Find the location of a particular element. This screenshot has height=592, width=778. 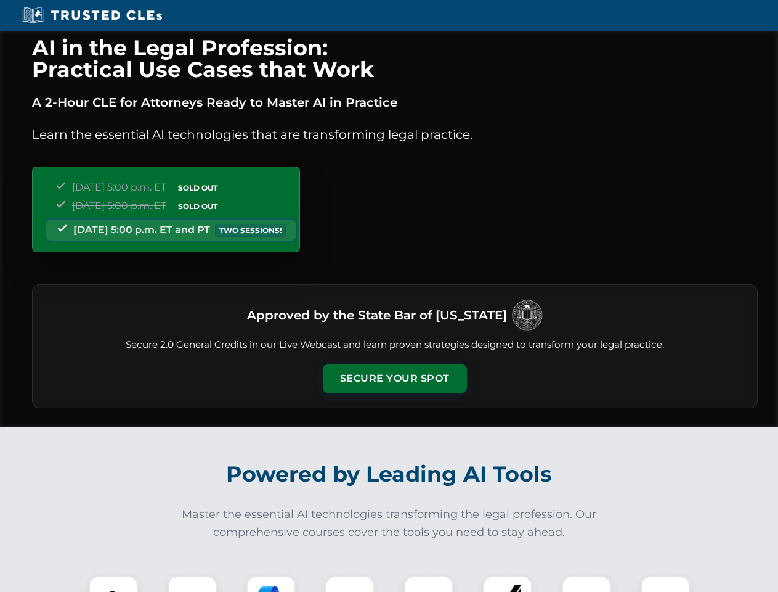

button: Secure Your Spot is located at coordinates (395, 378).